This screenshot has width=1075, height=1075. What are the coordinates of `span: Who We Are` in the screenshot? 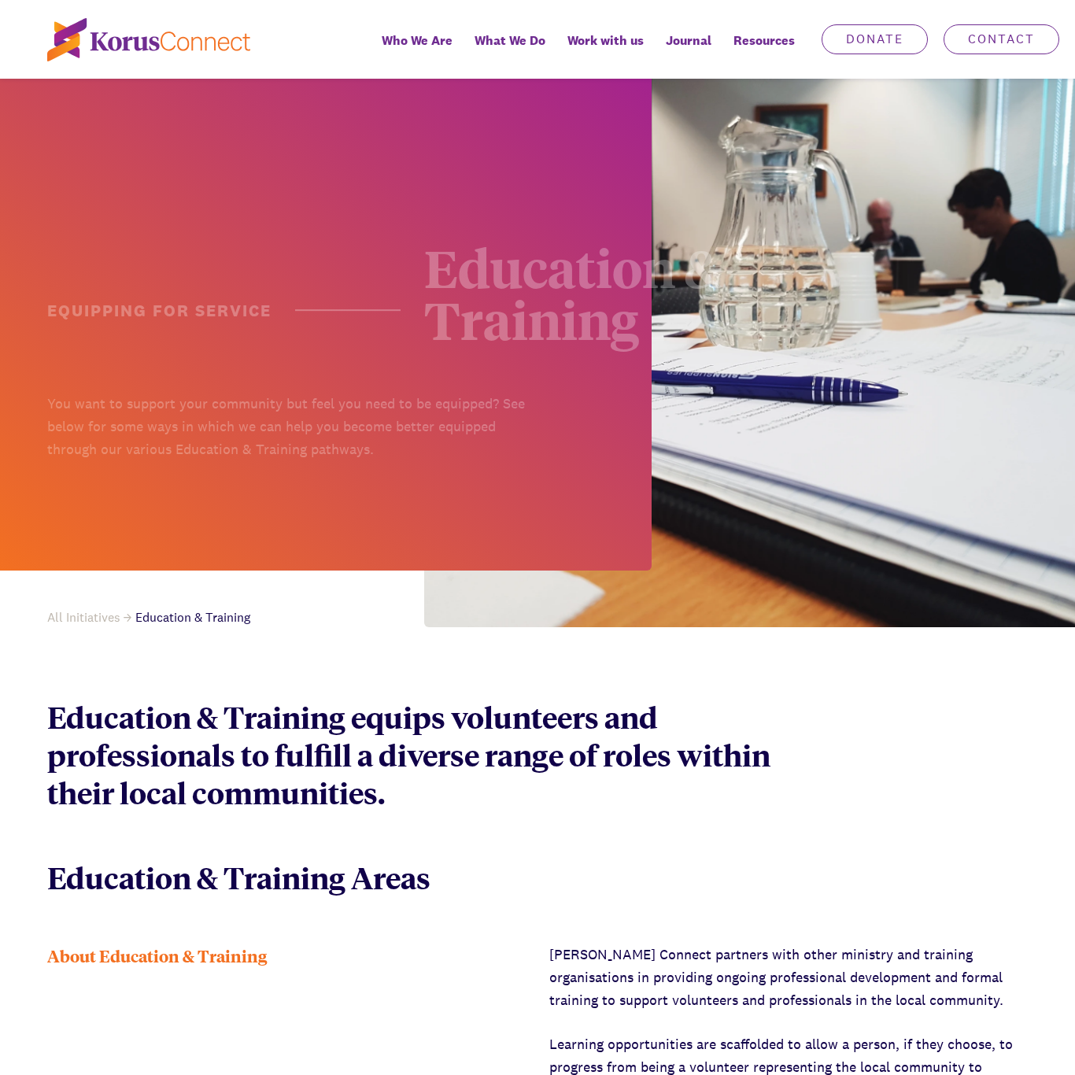 It's located at (417, 40).